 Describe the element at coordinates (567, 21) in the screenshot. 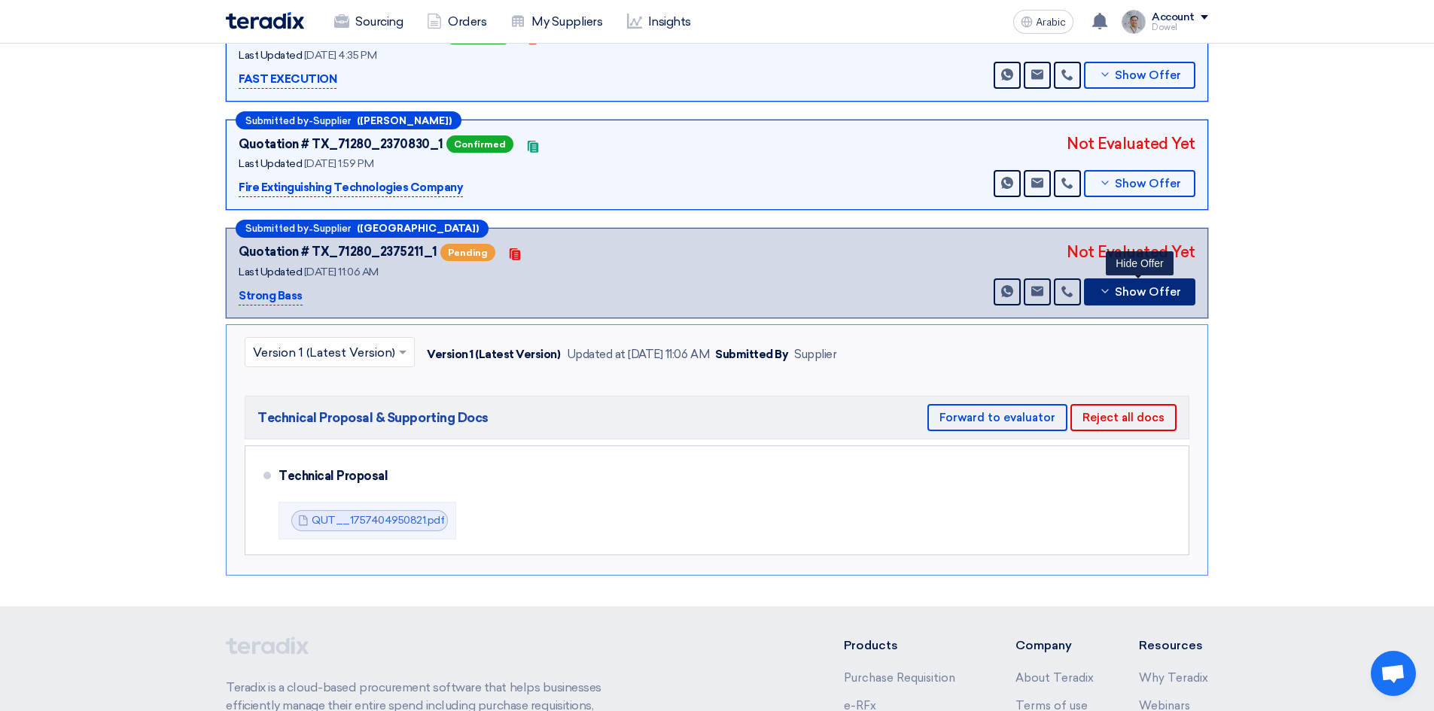

I see `font: My Suppliers` at that location.